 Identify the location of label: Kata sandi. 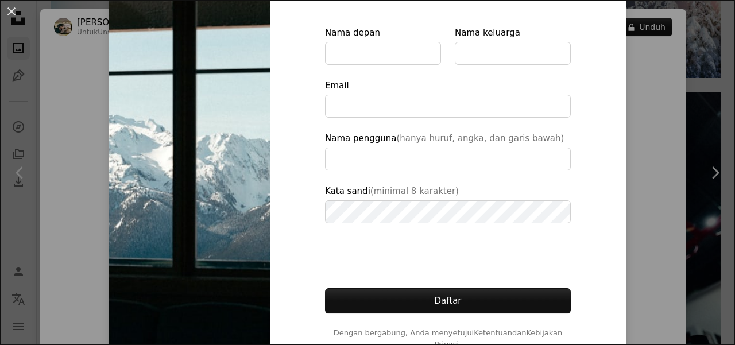
(448, 204).